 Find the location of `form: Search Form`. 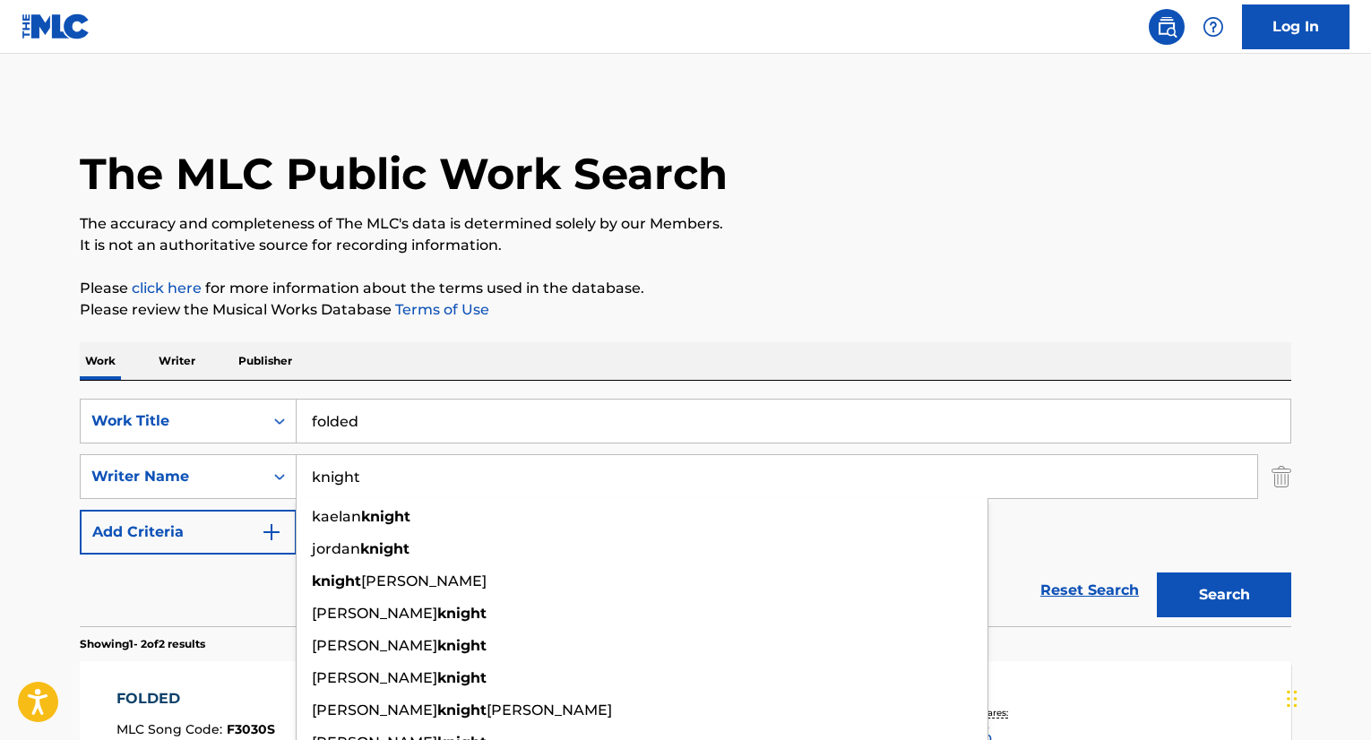

form: Search Form is located at coordinates (685, 512).